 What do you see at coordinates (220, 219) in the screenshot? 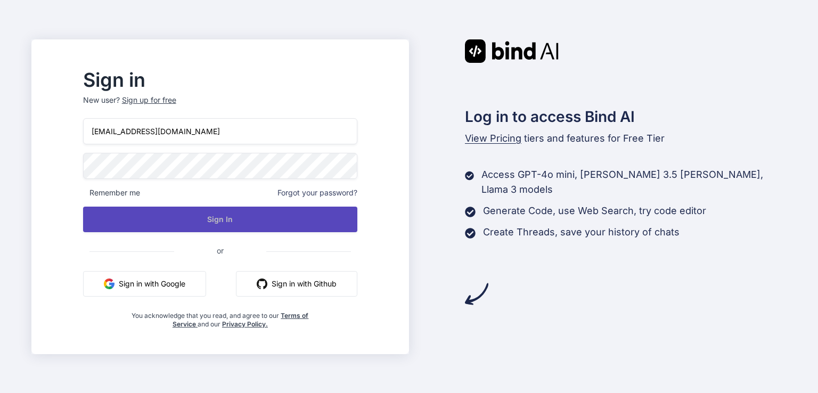
I see `button: Sign In` at bounding box center [220, 219].